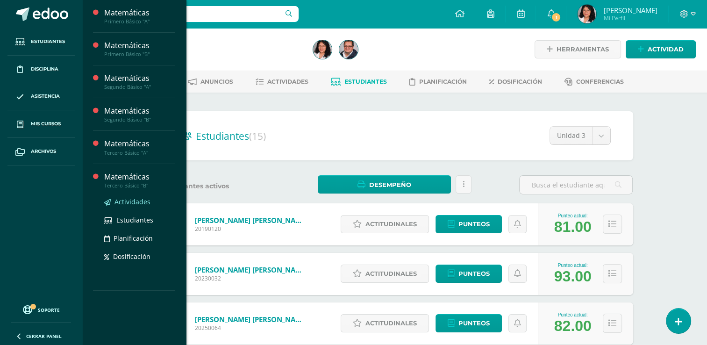  Describe the element at coordinates (41, 97) in the screenshot. I see `a: Asistencia` at that location.